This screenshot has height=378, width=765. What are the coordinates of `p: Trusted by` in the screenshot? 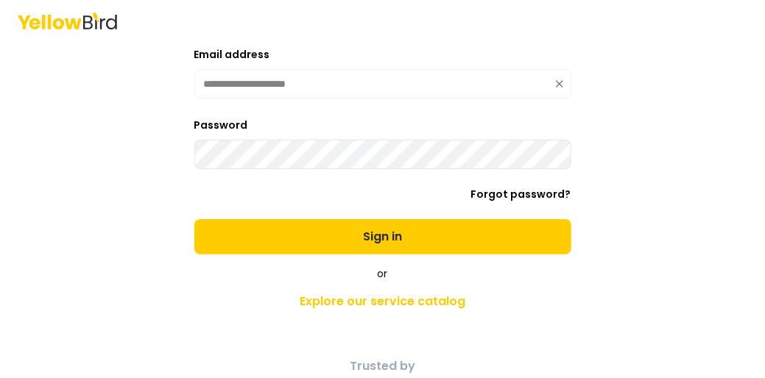 It's located at (383, 366).